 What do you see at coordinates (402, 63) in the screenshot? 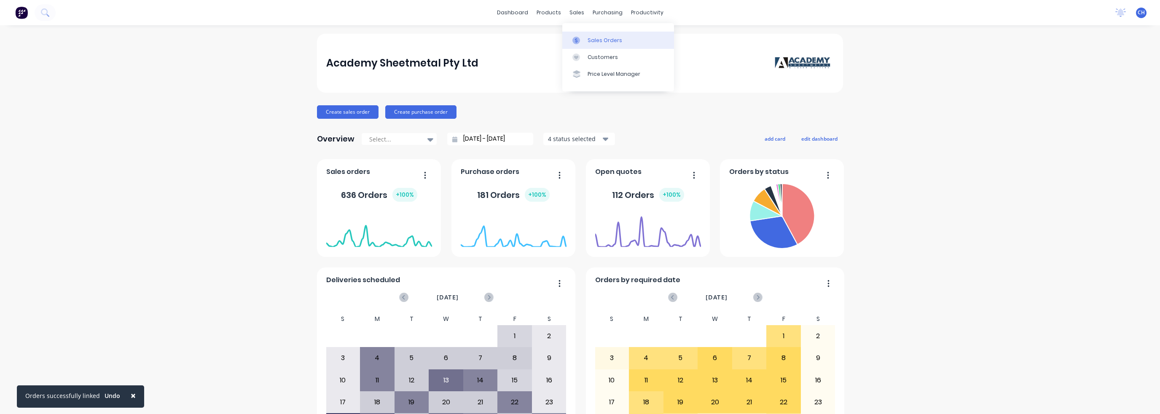
I see `div: Academy Sheetmetal Pty Ltd` at bounding box center [402, 63].